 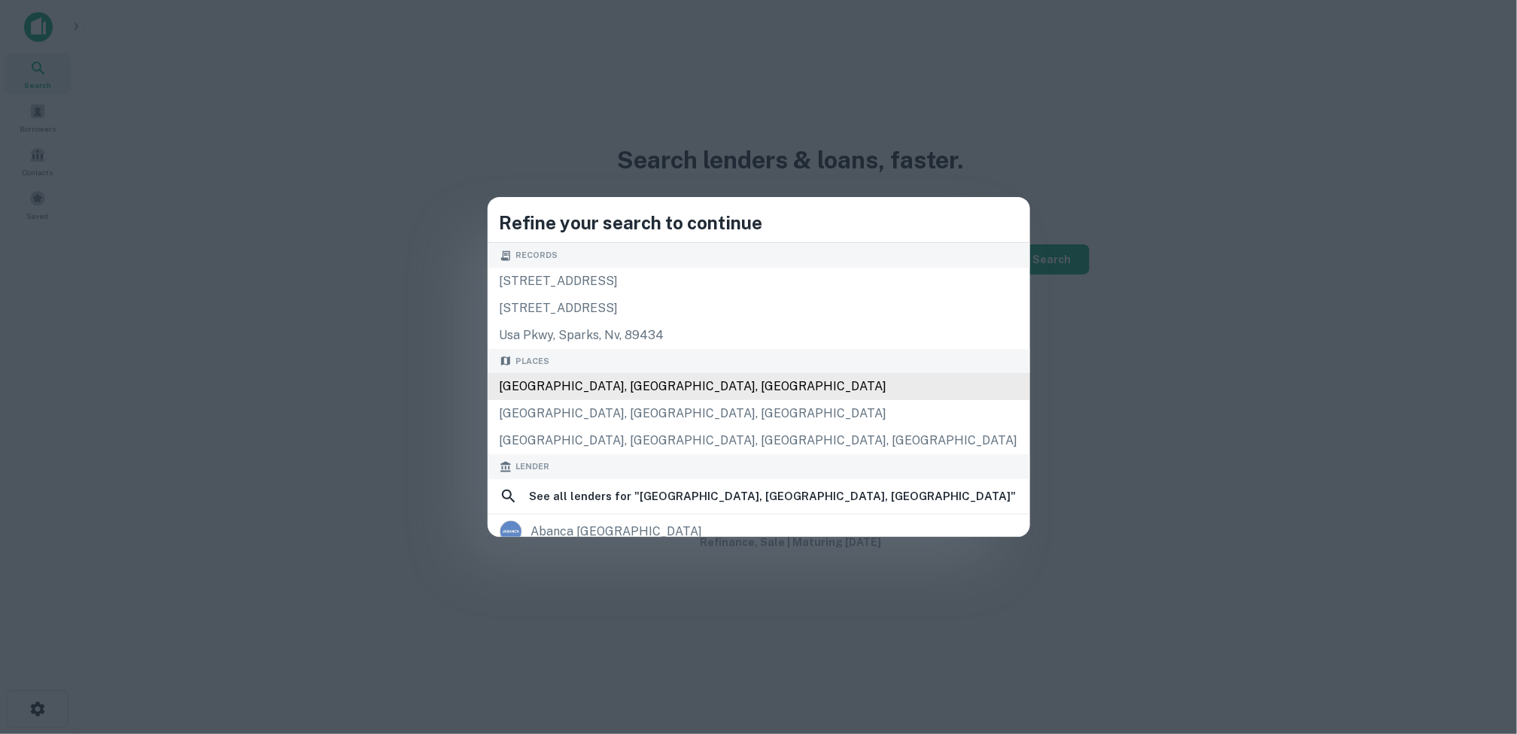 I want to click on h4: Refine your search to continue, so click(x=758, y=223).